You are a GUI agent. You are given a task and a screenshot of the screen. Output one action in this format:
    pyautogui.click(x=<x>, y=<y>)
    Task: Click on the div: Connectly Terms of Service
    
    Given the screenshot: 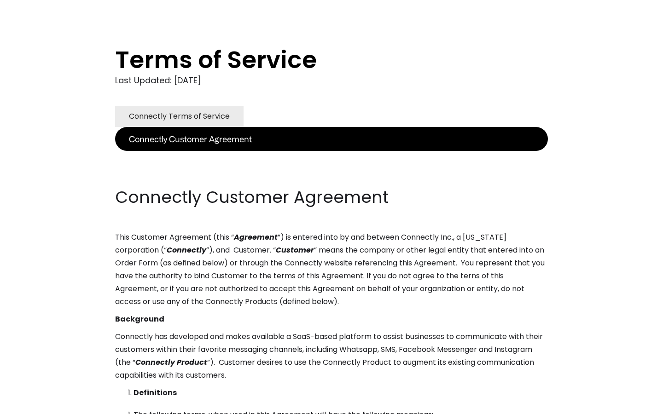 What is the action you would take?
    pyautogui.click(x=179, y=116)
    